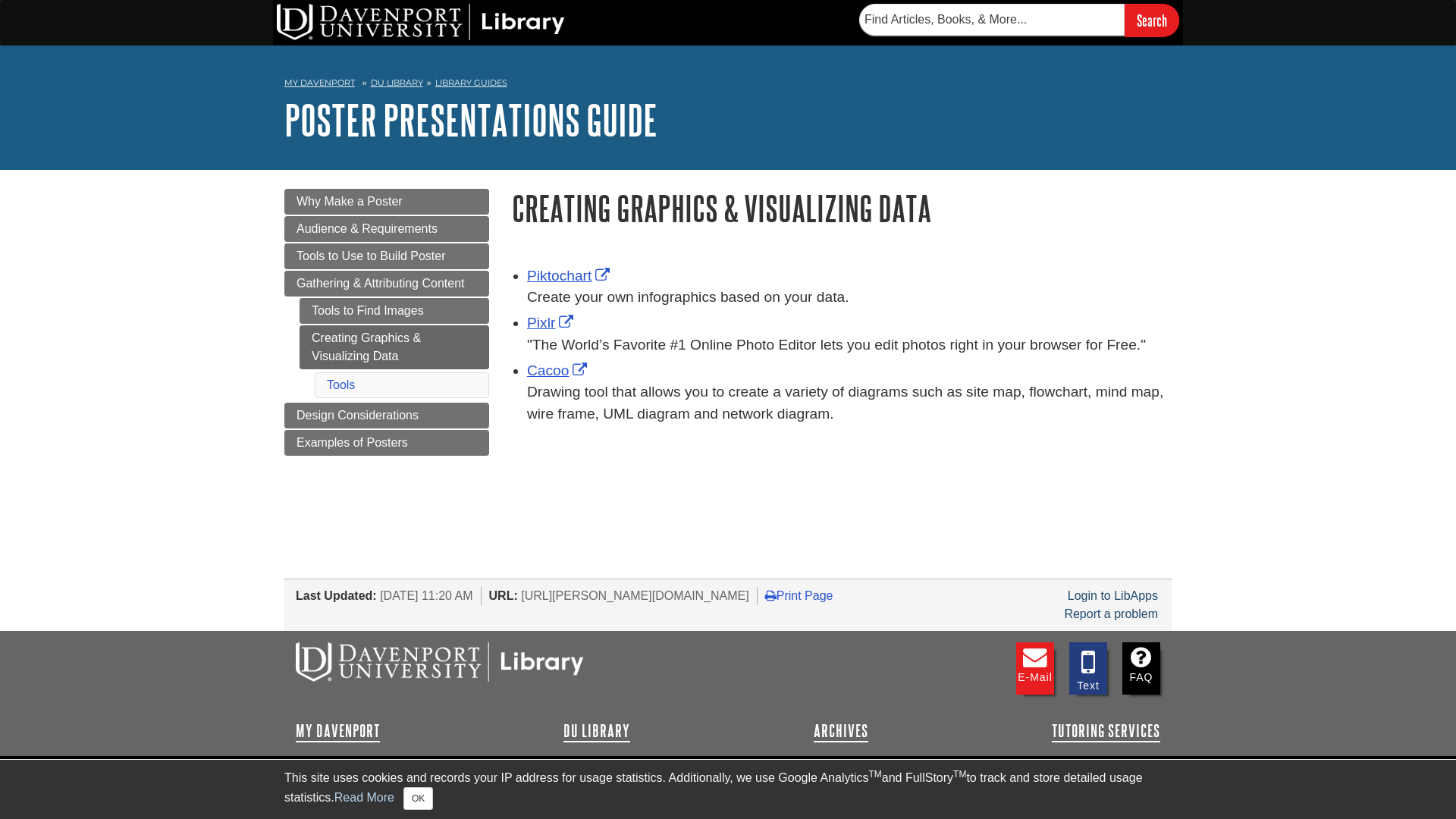 The height and width of the screenshot is (819, 1456). Describe the element at coordinates (387, 201) in the screenshot. I see `a: Why Make a Poster` at that location.